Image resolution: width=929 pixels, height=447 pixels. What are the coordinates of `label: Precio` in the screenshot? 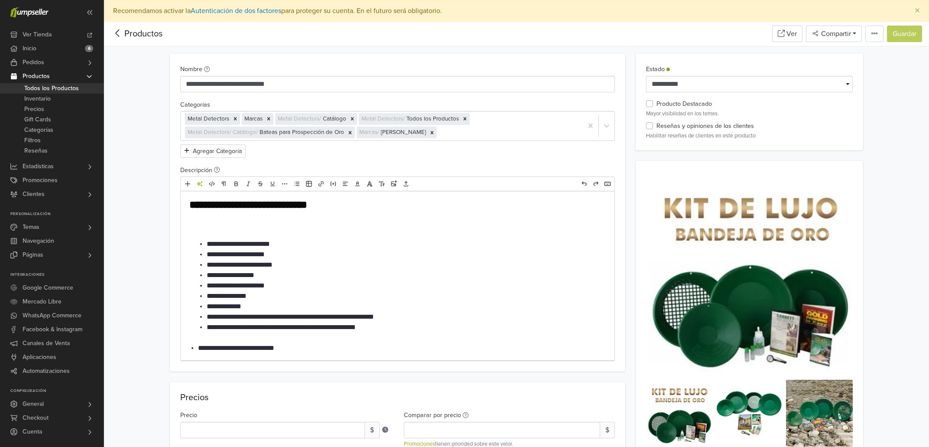 It's located at (189, 415).